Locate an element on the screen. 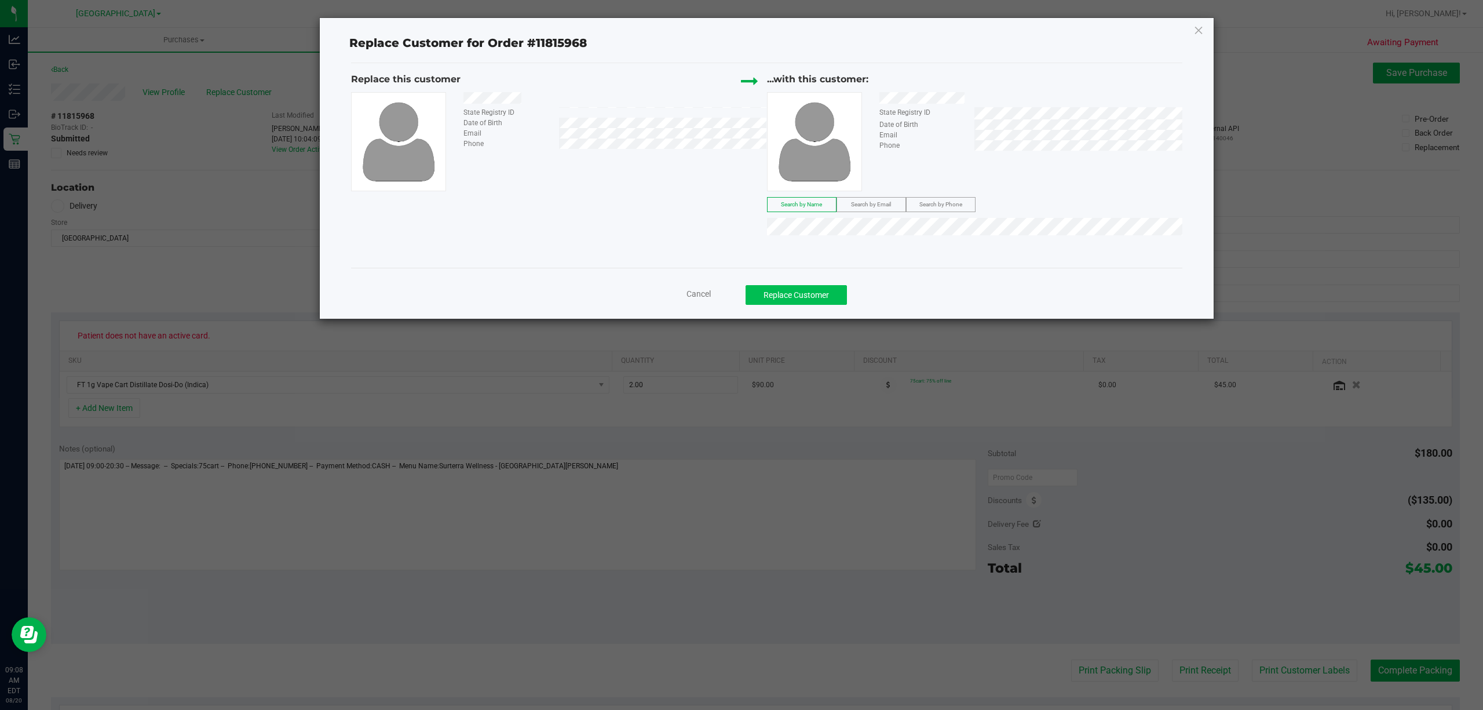 The height and width of the screenshot is (710, 1483). span: Cancel is located at coordinates (699, 294).